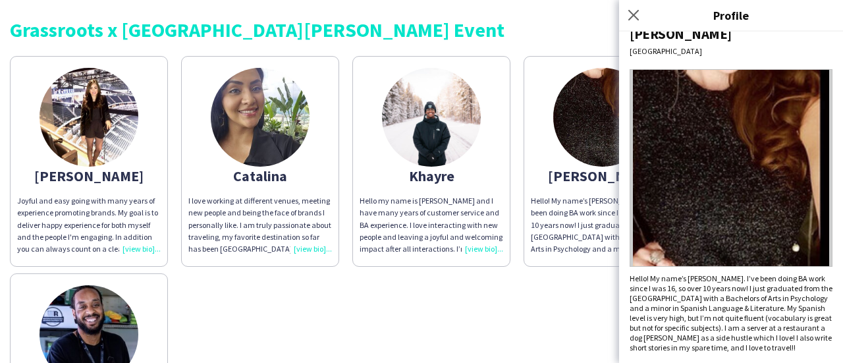  Describe the element at coordinates (89, 225) in the screenshot. I see `div: Joyful and easy going with many years of experience promoting brands. My goal is to deliver happy...` at that location.